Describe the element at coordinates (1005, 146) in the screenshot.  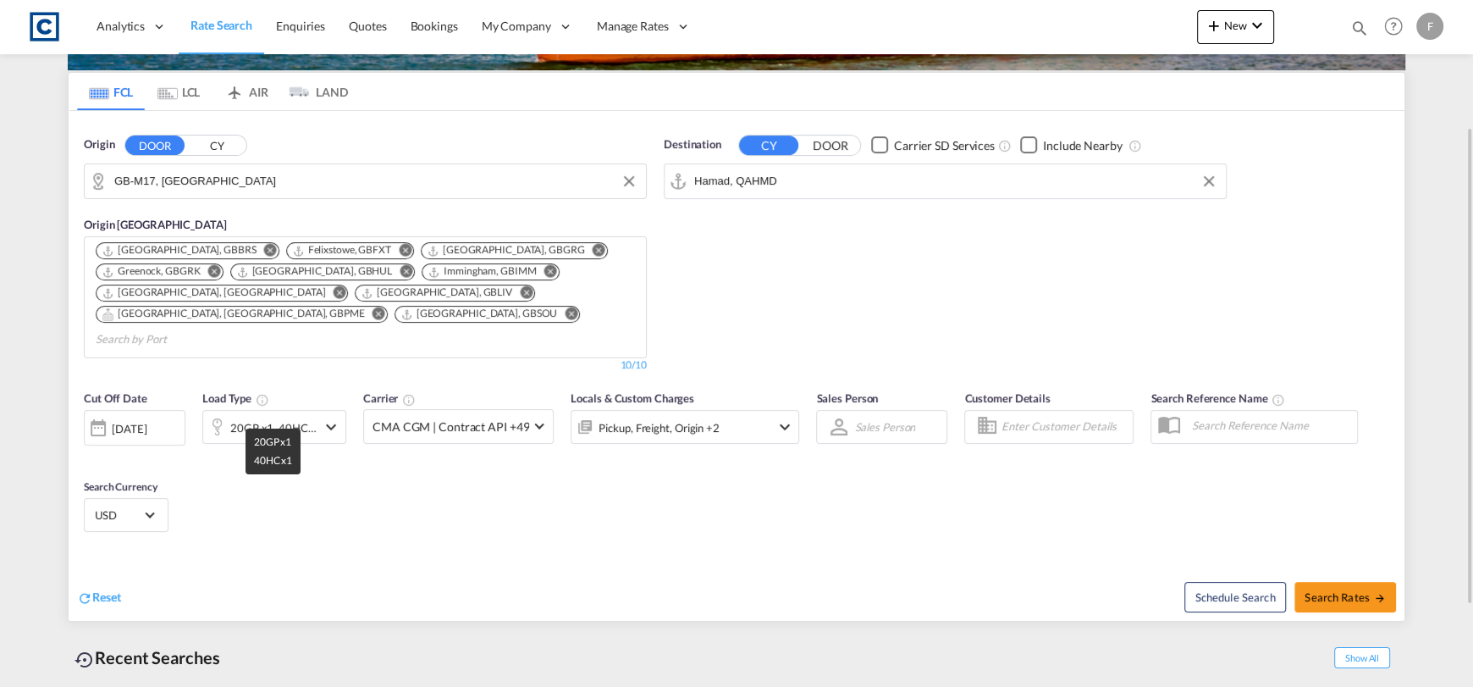
I see `md-icon: Unchecked: Search for CY (Container Yard) services for all selected carriers.Checked : Search for...` at that location.